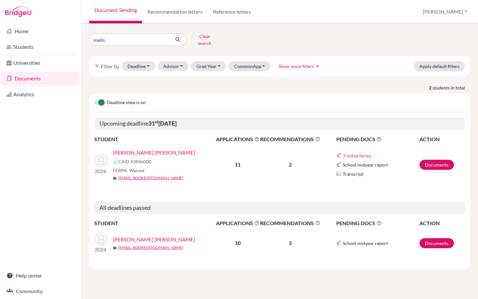 This screenshot has height=299, width=478. Describe the element at coordinates (209, 66) in the screenshot. I see `button: Grad Year` at that location.